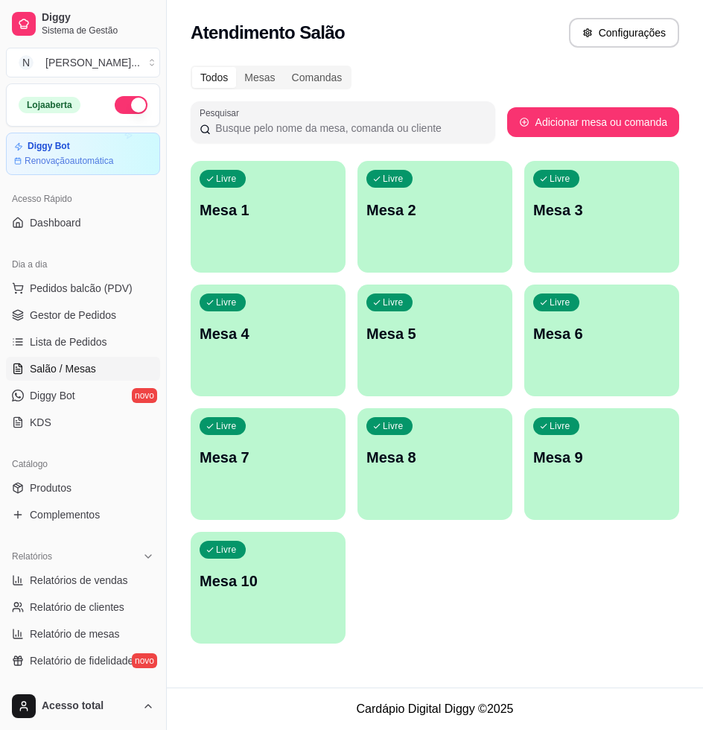 The width and height of the screenshot is (703, 730). I want to click on span: Relatório de mesas, so click(75, 634).